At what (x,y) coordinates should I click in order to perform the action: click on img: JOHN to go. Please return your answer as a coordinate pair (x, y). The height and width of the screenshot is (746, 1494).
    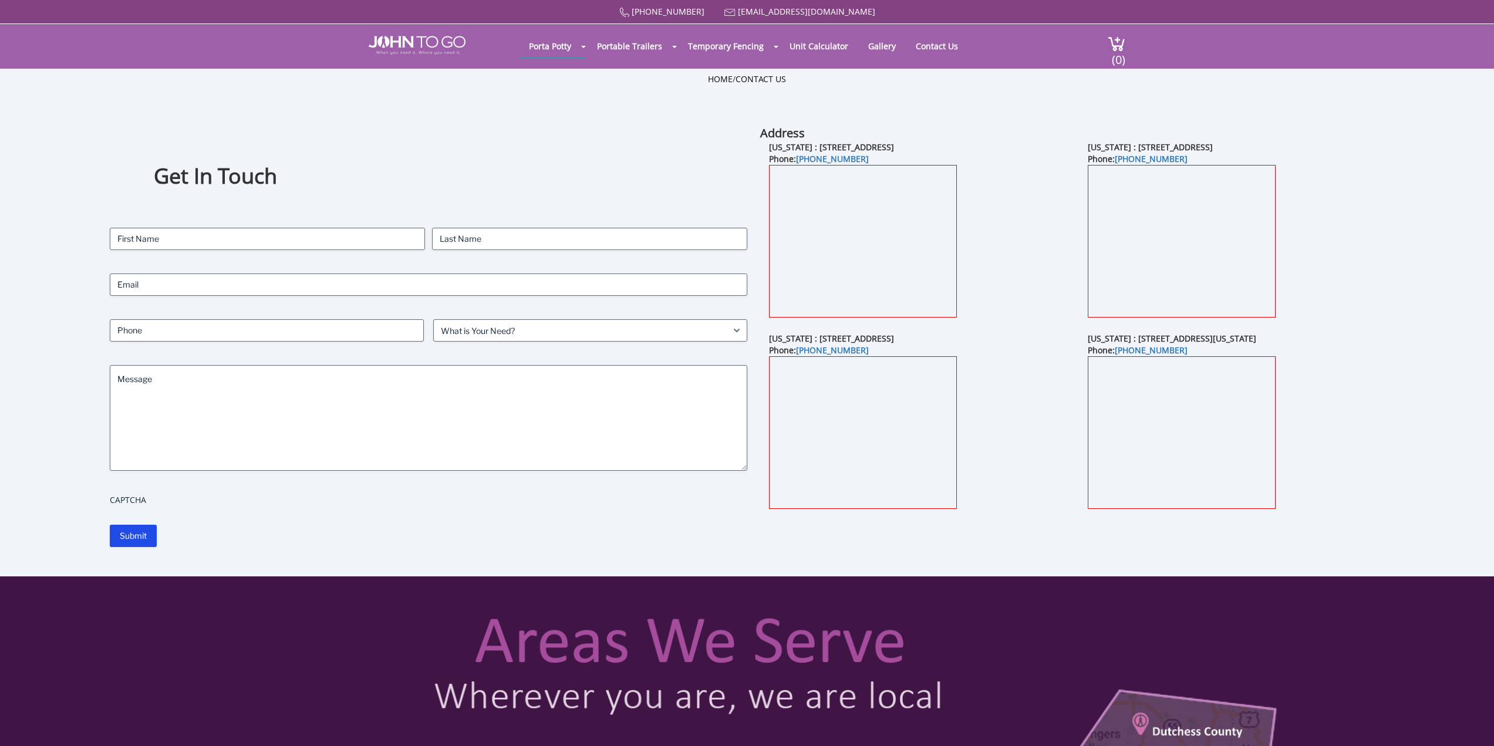
    Looking at the image, I should click on (417, 45).